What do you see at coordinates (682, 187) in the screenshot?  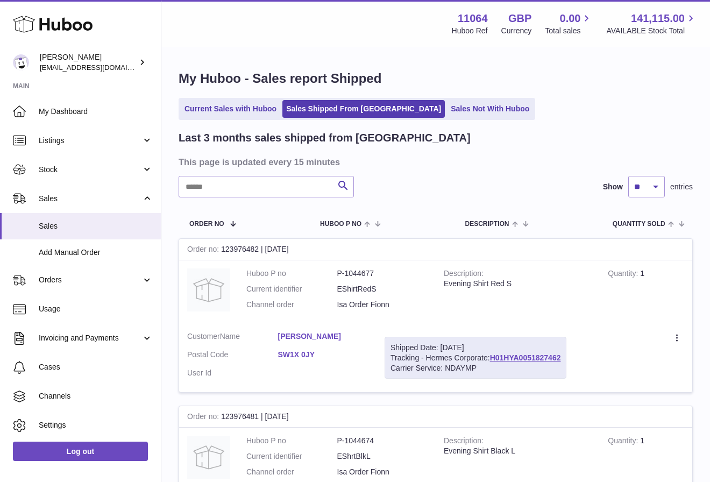 I see `span: entries` at bounding box center [682, 187].